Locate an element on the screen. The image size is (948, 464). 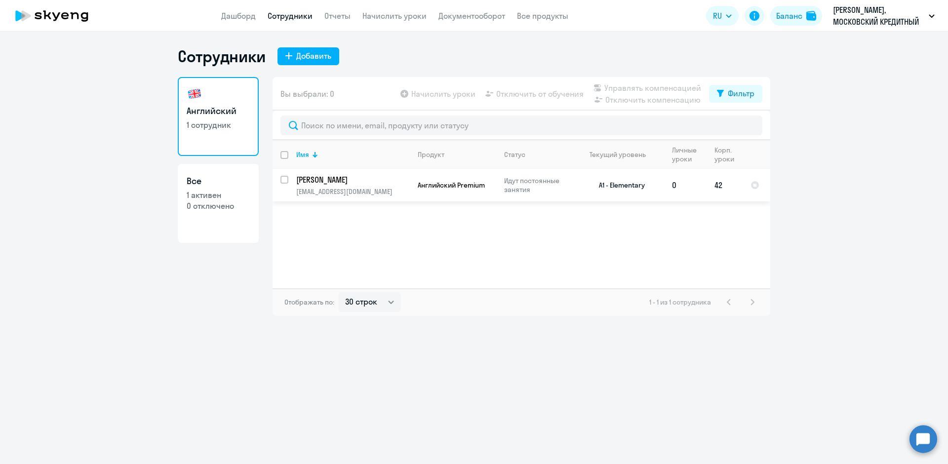
span: Вы выбрали: 0 is located at coordinates (307, 94).